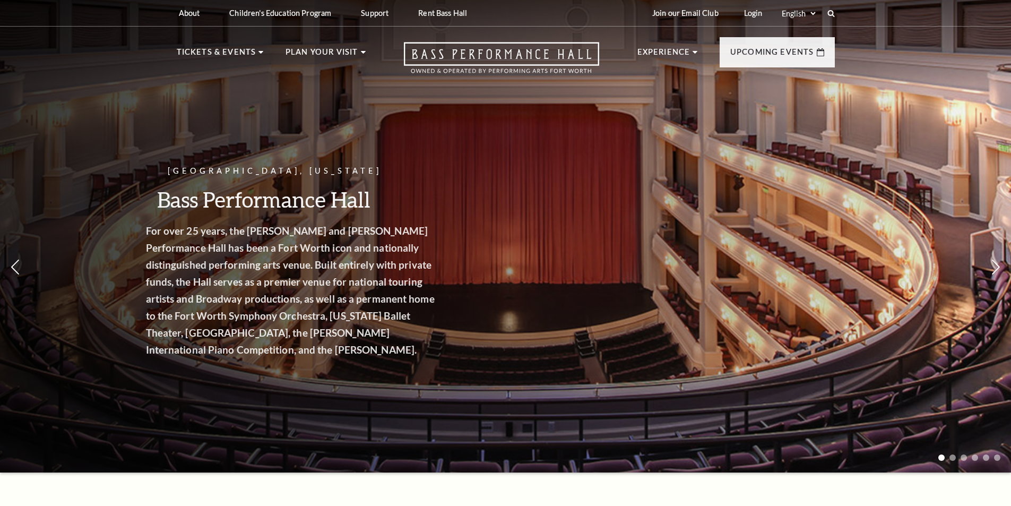 The image size is (1011, 506). Describe the element at coordinates (798, 13) in the screenshot. I see `select: Select:` at that location.